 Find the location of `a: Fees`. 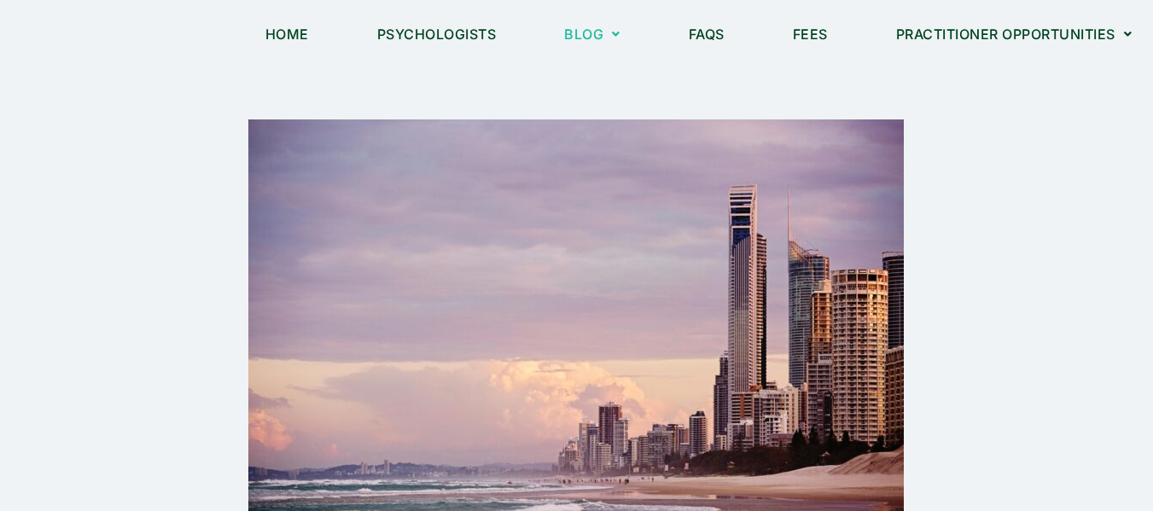

a: Fees is located at coordinates (810, 34).